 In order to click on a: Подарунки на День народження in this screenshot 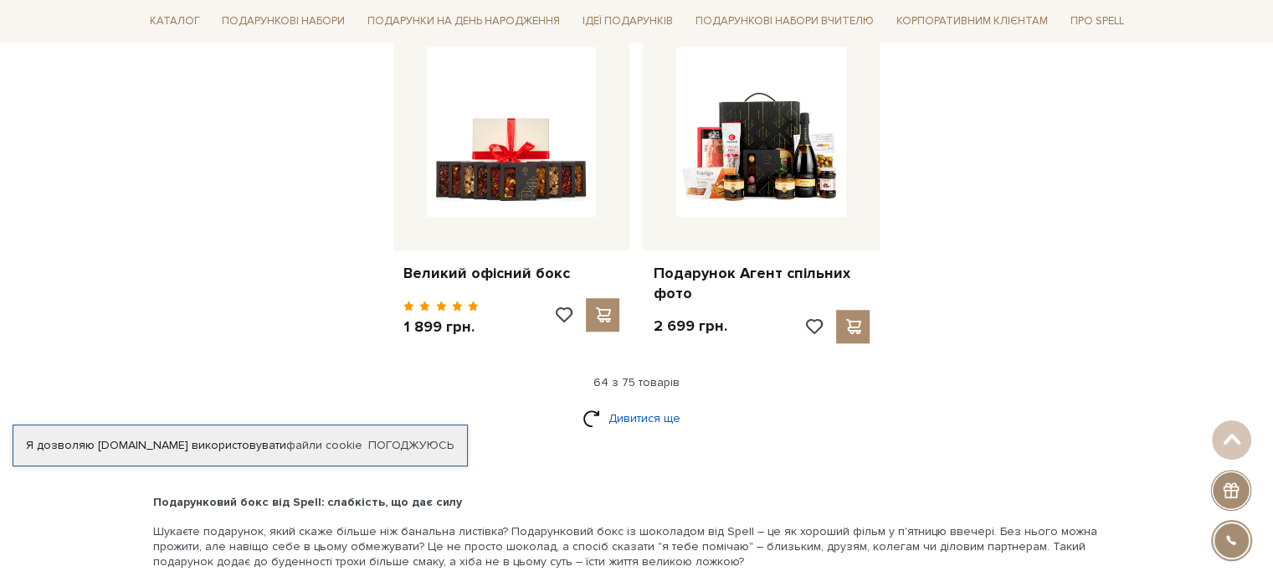, I will do `click(464, 21)`.